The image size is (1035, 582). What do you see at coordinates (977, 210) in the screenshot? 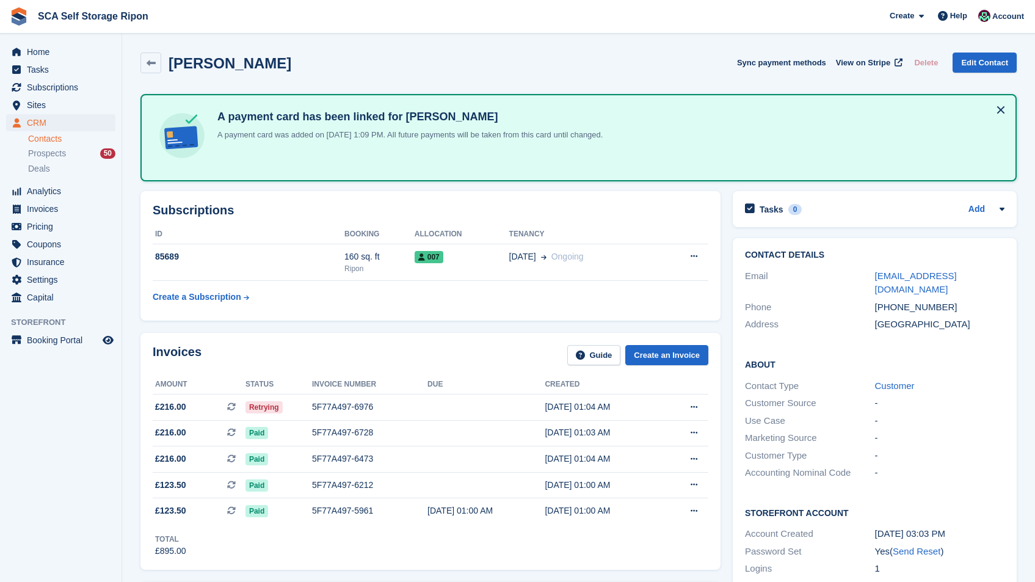
I see `a: Add` at bounding box center [977, 210].